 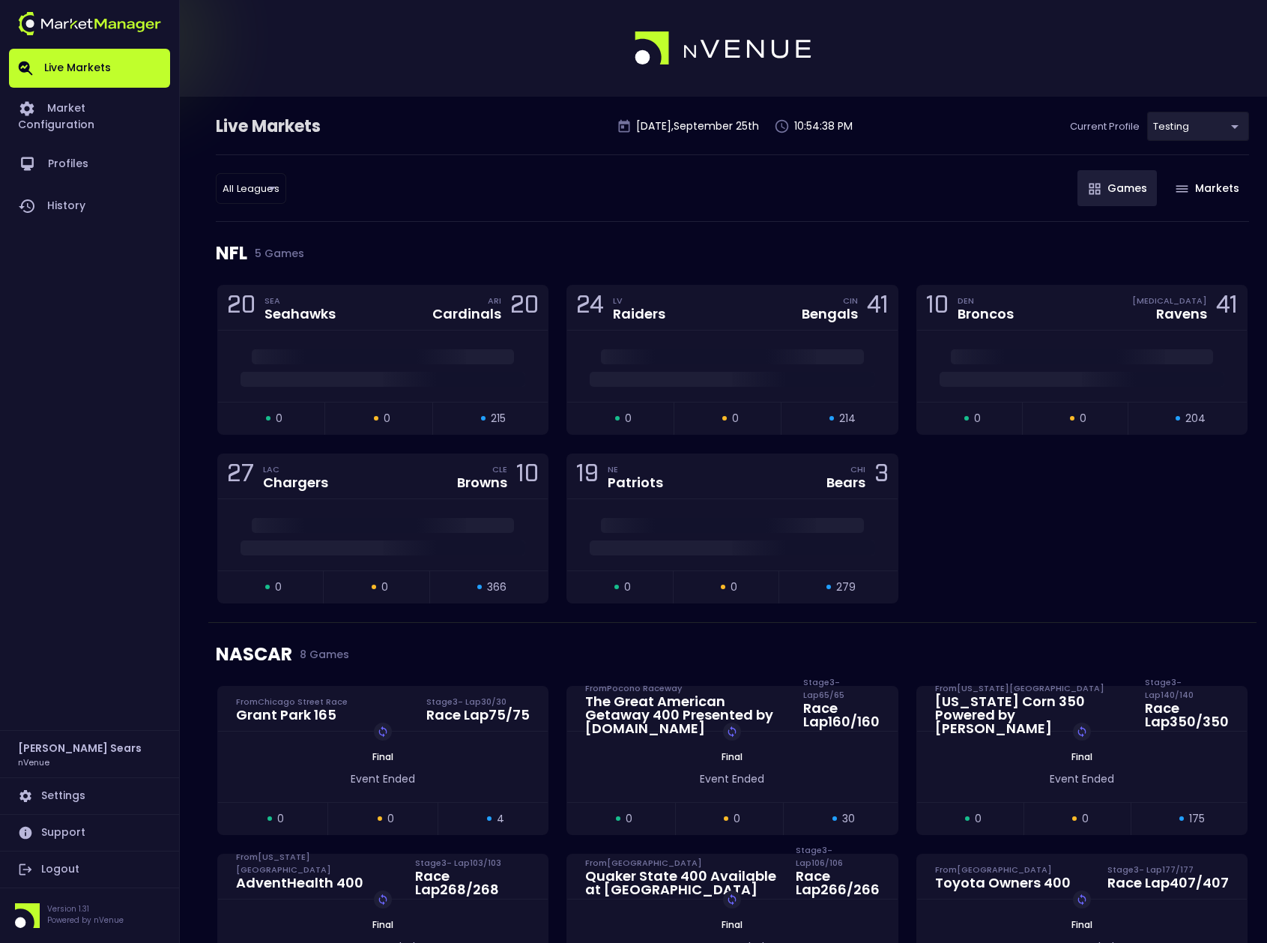 I want to click on p: Version 1.31, so click(x=85, y=908).